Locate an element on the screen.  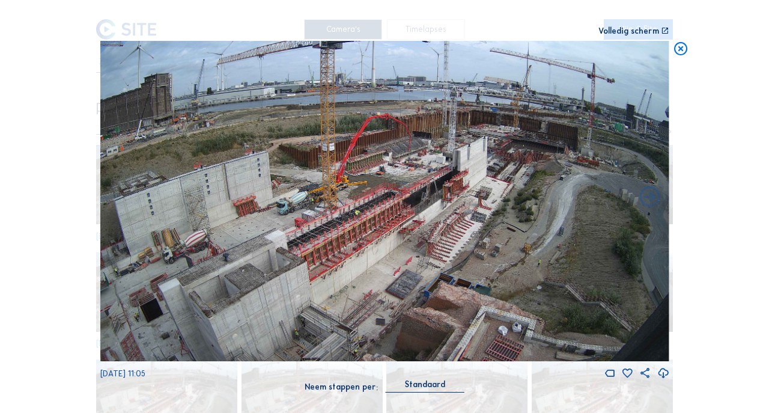
img: Image is located at coordinates (385, 201).